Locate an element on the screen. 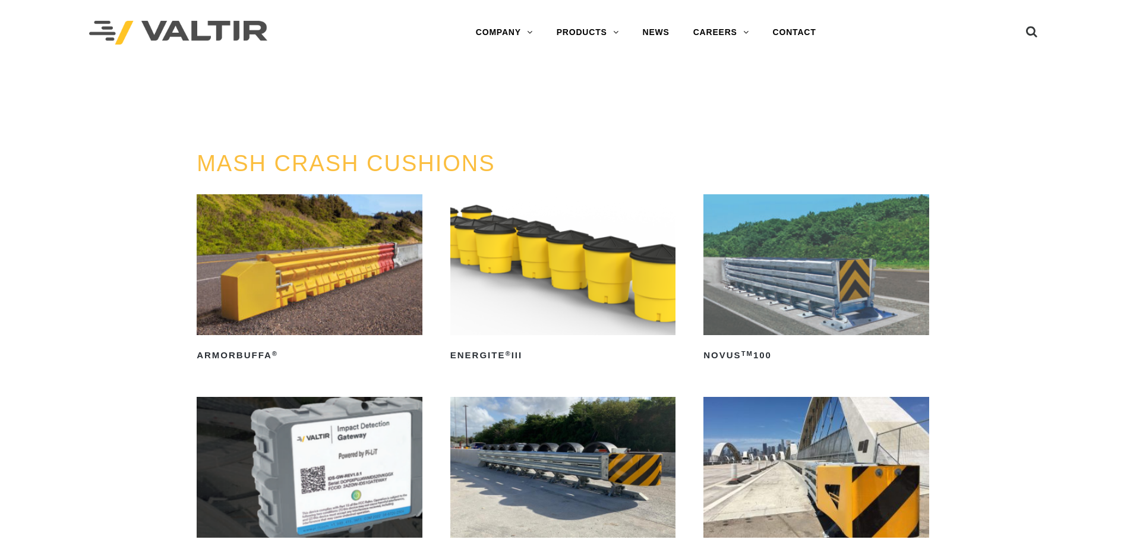 This screenshot has height=549, width=1127. a: CAREERS is located at coordinates (721, 33).